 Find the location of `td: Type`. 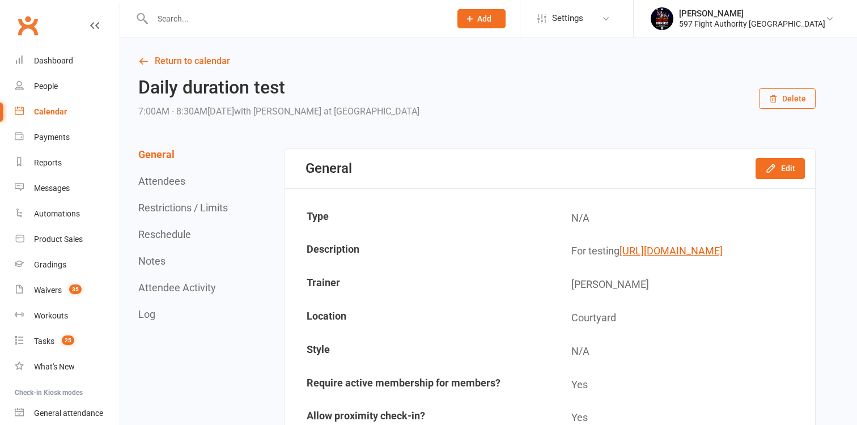

td: Type is located at coordinates (417, 218).